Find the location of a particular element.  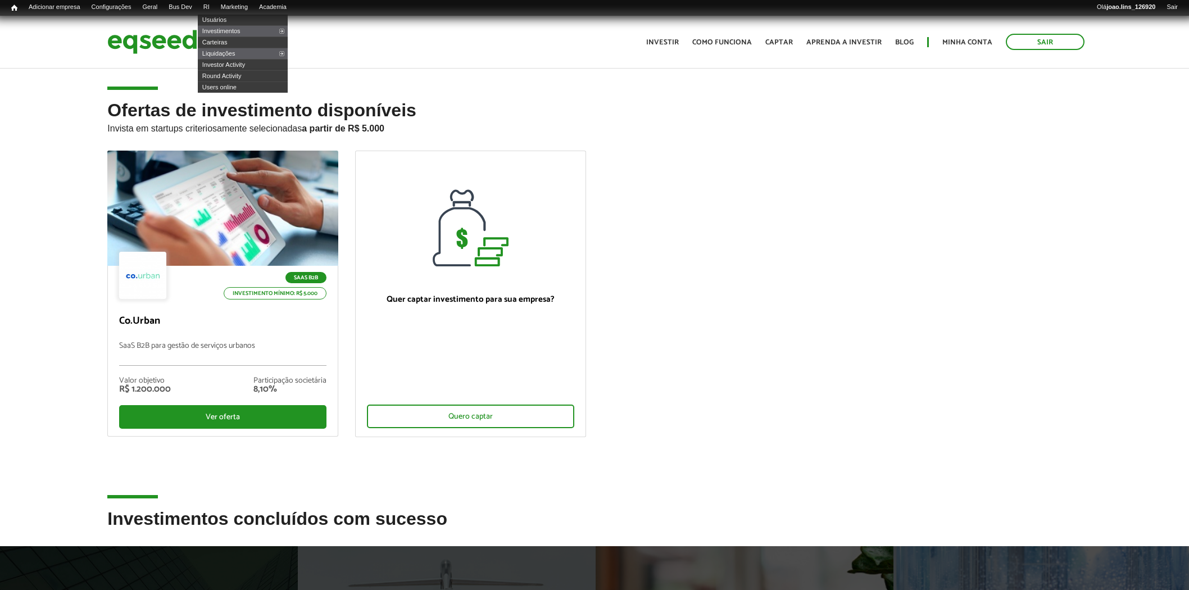

strong: joao.lins_126920 is located at coordinates (1131, 7).